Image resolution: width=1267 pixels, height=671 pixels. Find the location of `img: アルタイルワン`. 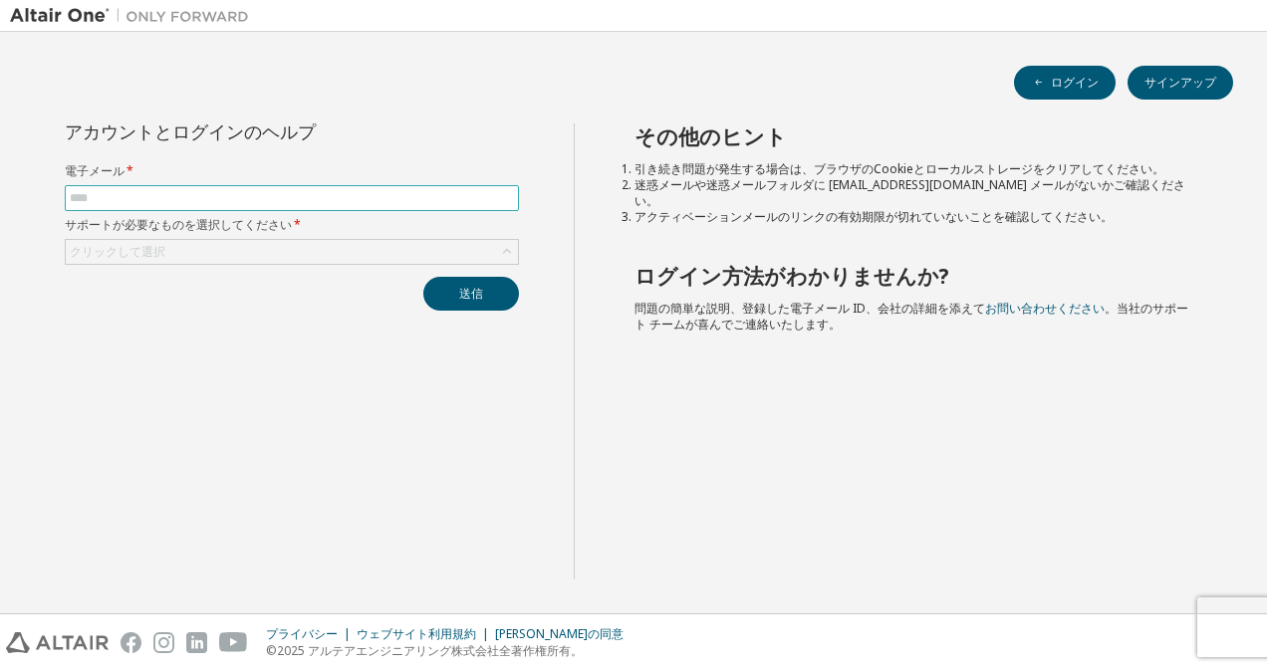

img: アルタイルワン is located at coordinates (134, 16).